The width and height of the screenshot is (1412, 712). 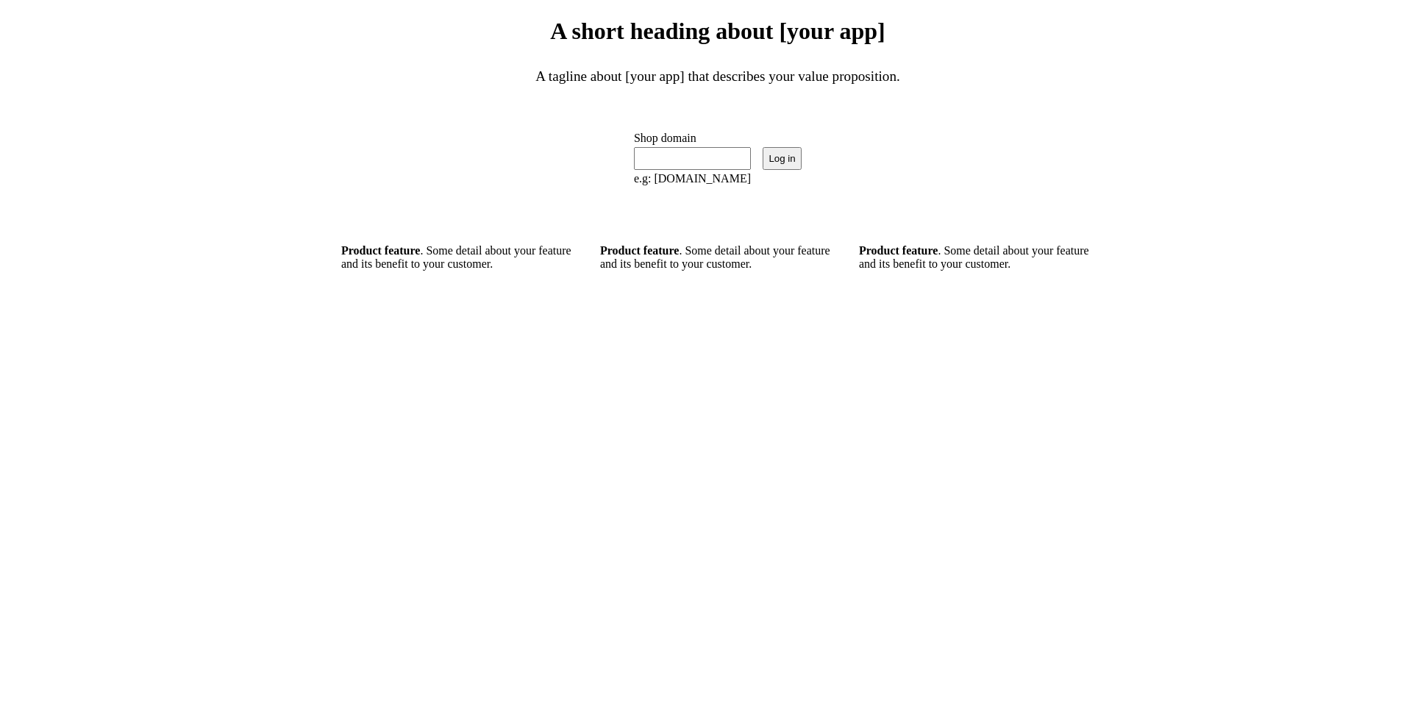 What do you see at coordinates (718, 88) in the screenshot?
I see `p: A tagline about [your app] that describes your value proposition.` at bounding box center [718, 88].